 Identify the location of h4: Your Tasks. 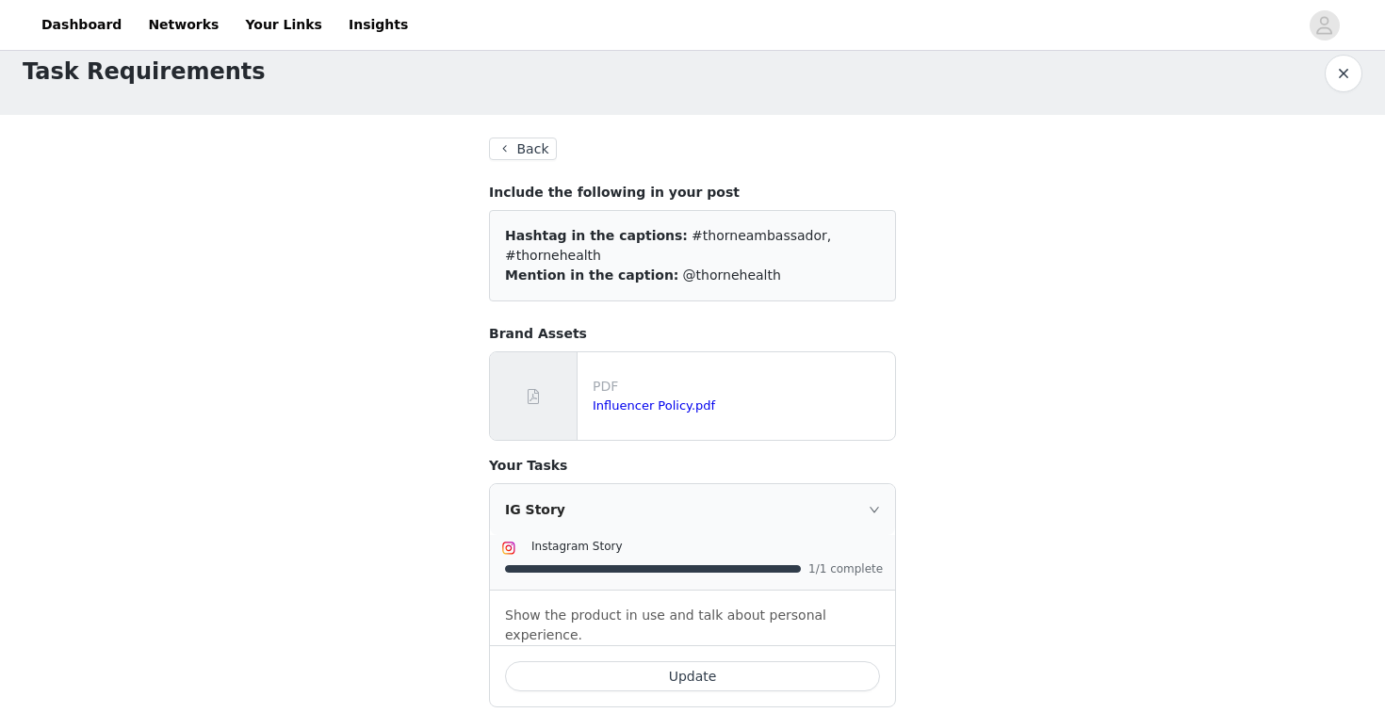
(693, 465).